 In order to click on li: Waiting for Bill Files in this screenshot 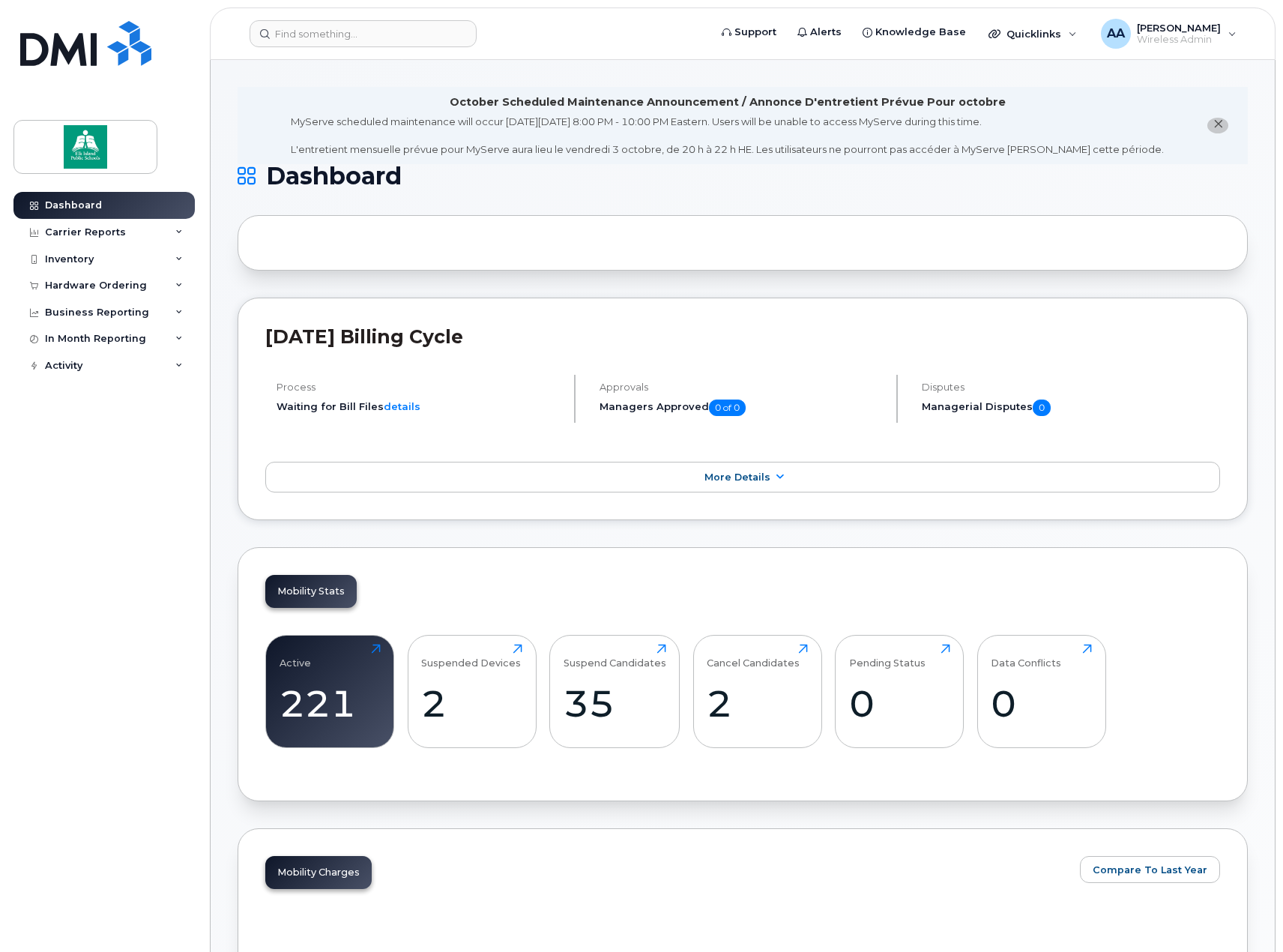, I will do `click(419, 406)`.